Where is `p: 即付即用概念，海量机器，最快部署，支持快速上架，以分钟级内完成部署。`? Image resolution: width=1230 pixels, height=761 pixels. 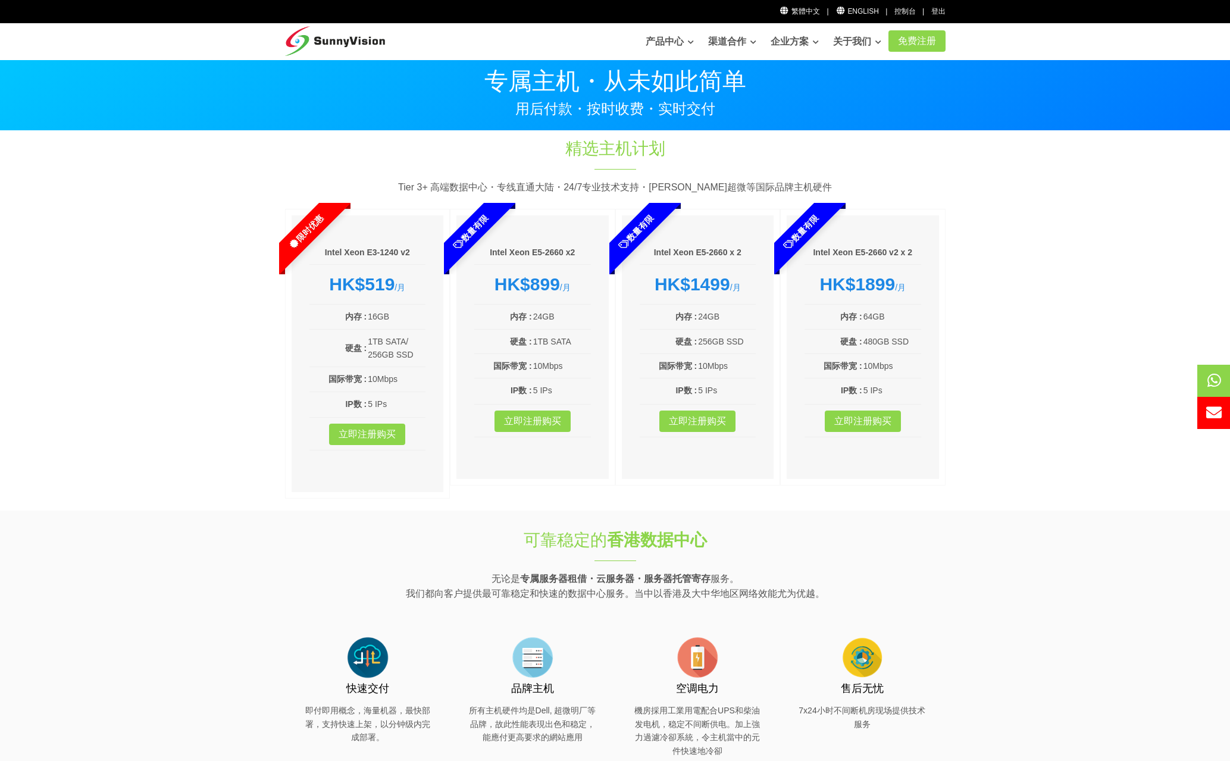
p: 即付即用概念，海量机器，最快部署，支持快速上架，以分钟级内完成部署。 is located at coordinates (368, 723).